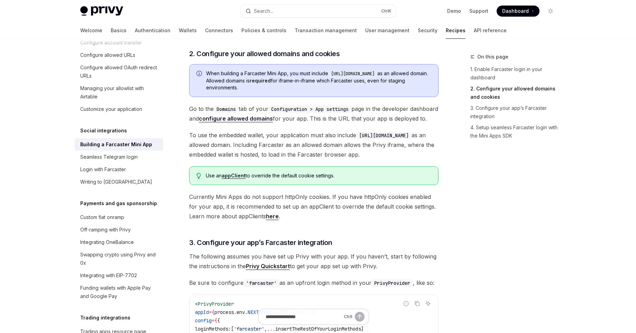 Image resolution: width=636 pixels, height=333 pixels. What do you see at coordinates (326, 30) in the screenshot?
I see `a: Transaction management` at bounding box center [326, 30].